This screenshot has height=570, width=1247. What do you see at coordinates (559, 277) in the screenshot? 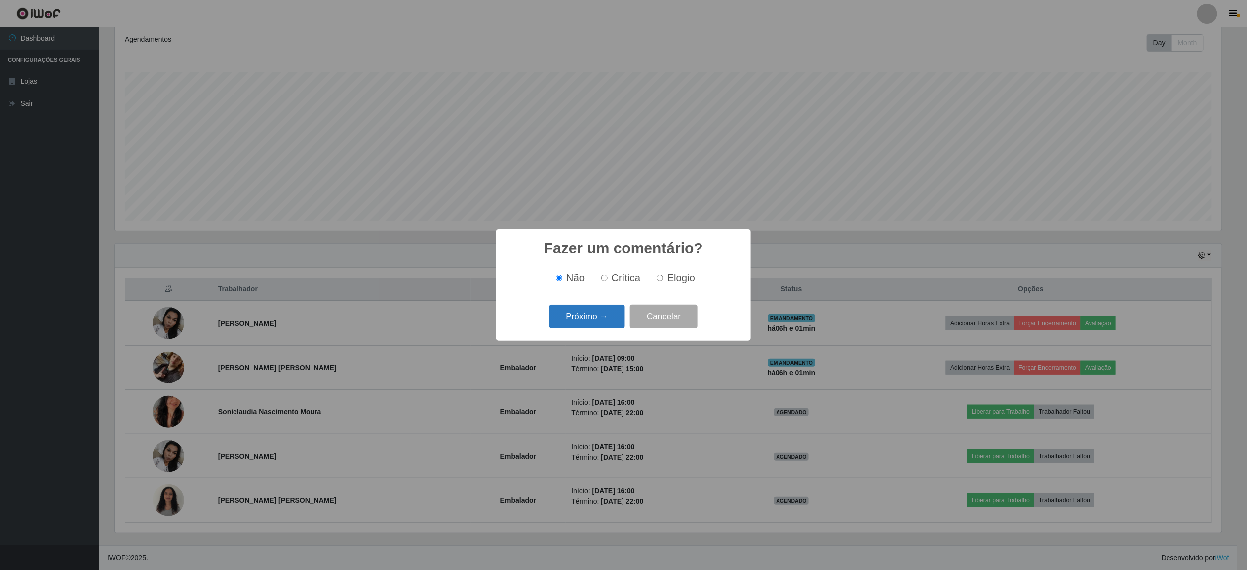
I see `input: Não` at bounding box center [559, 277].